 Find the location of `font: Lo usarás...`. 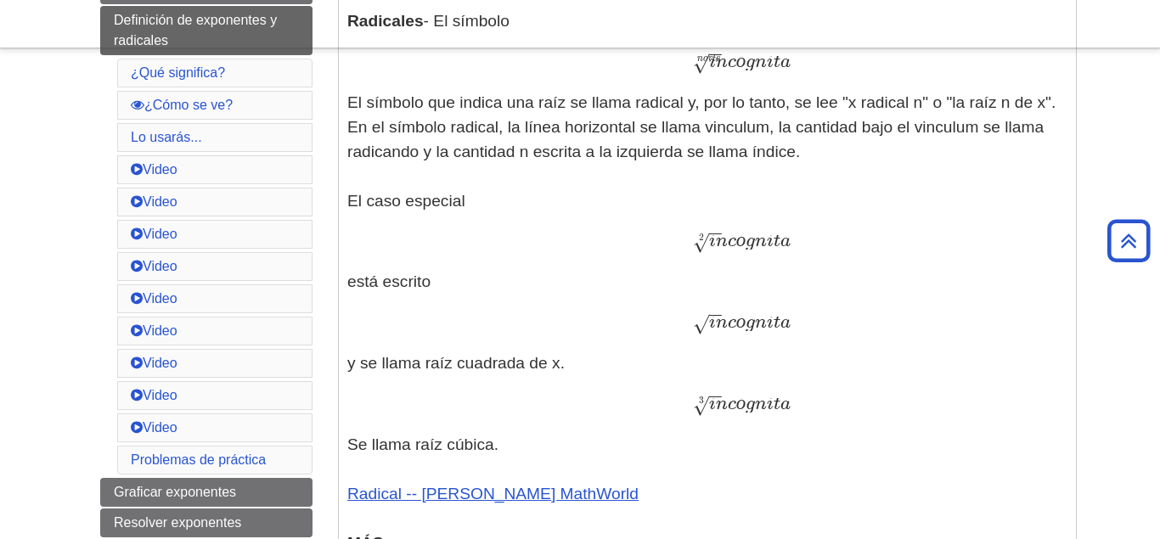

font: Lo usarás... is located at coordinates (166, 137).